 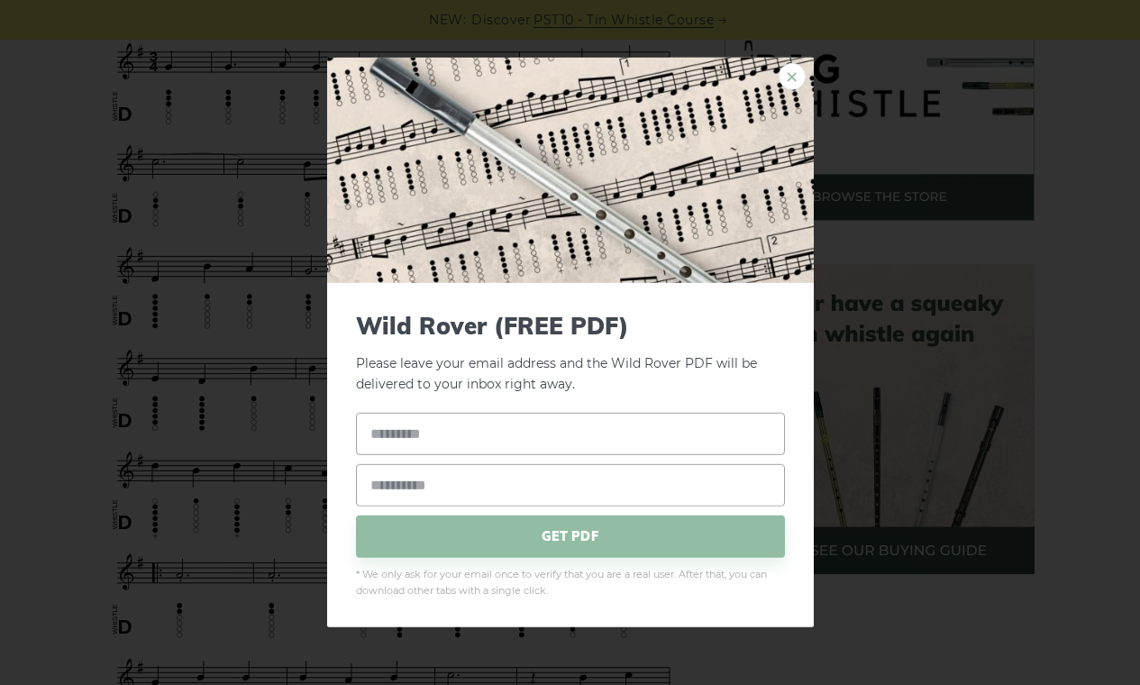 I want to click on p: Please leave your email address and the Wild Rover PDF will be delivered to your inbox right away., so click(x=571, y=353).